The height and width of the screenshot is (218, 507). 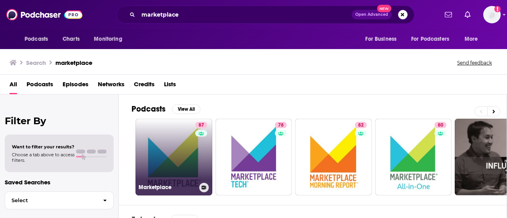 What do you see at coordinates (43, 147) in the screenshot?
I see `span: Want to filter your results?` at bounding box center [43, 147].